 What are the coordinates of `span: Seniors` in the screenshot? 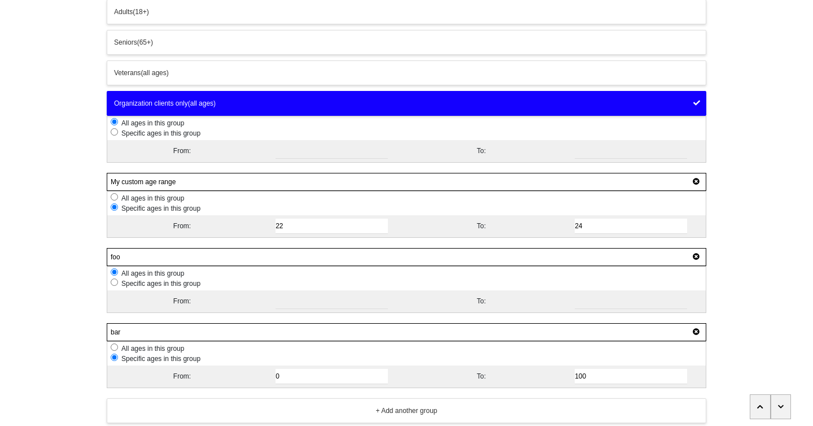 It's located at (125, 42).